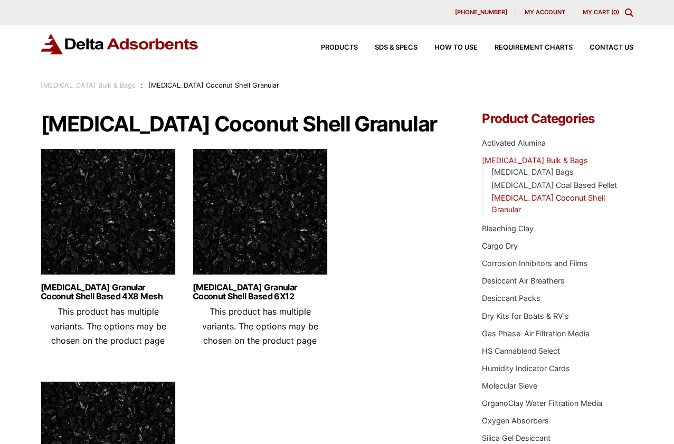  Describe the element at coordinates (603, 48) in the screenshot. I see `a: Contact Us` at that location.